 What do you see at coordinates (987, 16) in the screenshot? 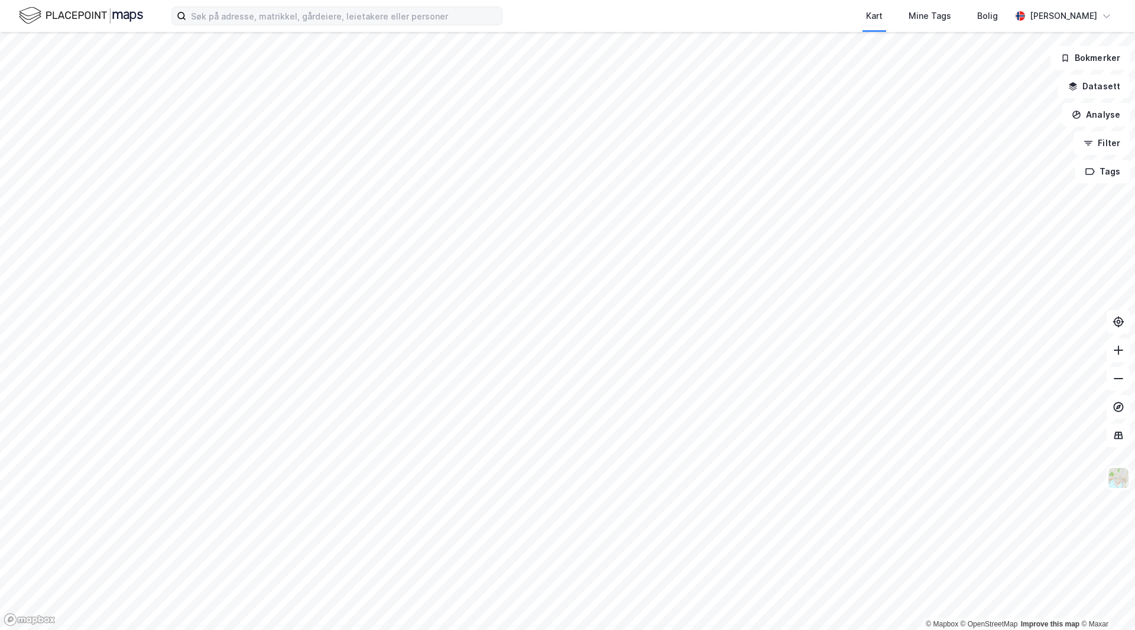
I see `div: Bolig` at bounding box center [987, 16].